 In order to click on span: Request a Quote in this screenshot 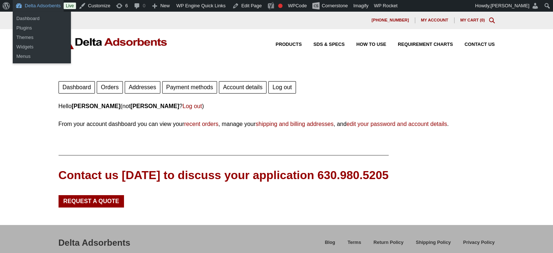, I will do `click(91, 201)`.